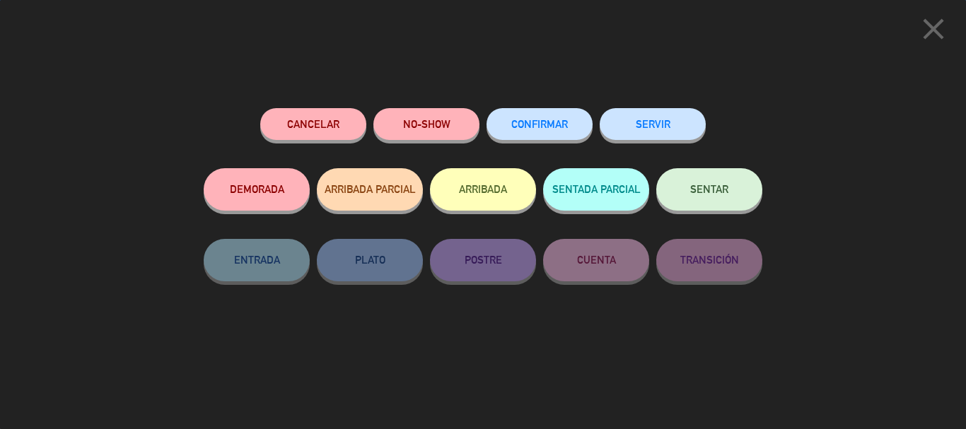 This screenshot has height=429, width=966. I want to click on button: POSTRE, so click(483, 260).